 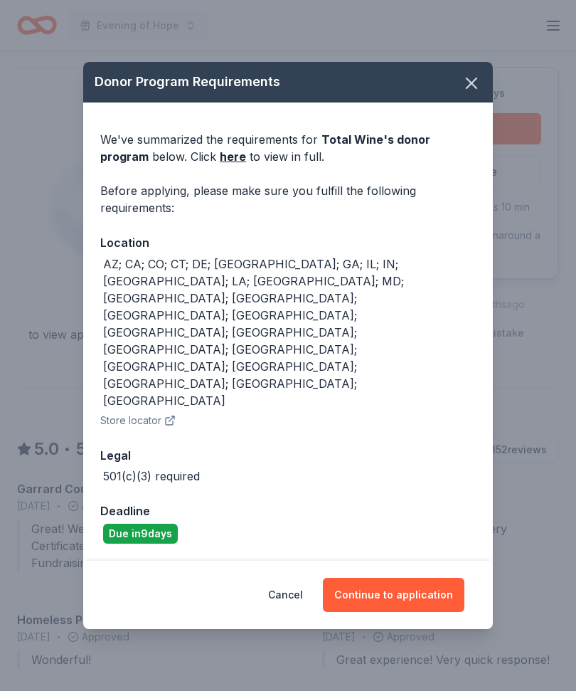 I want to click on button: Store locator, so click(x=138, y=420).